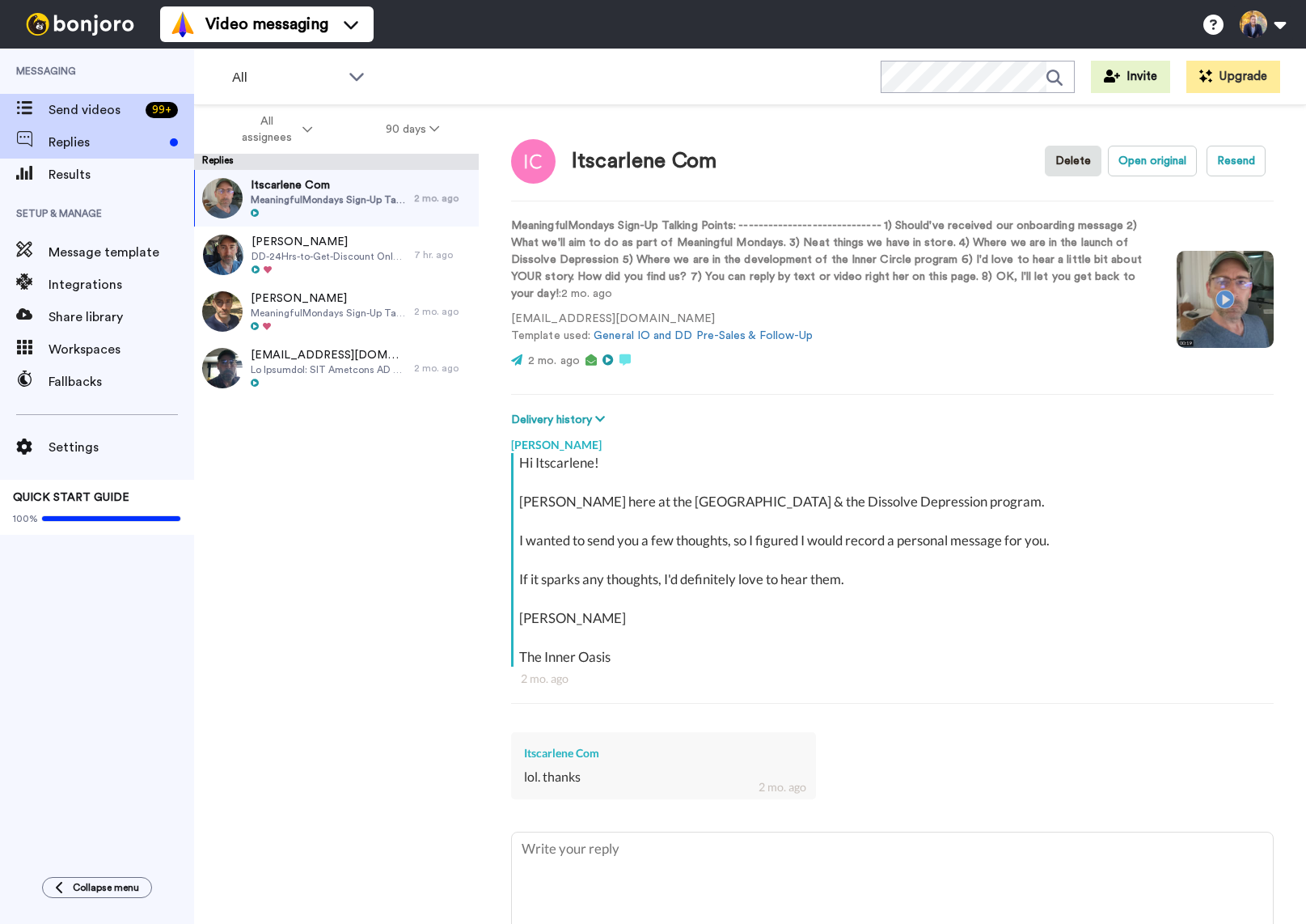 The height and width of the screenshot is (924, 1306). What do you see at coordinates (122, 382) in the screenshot?
I see `span: Fallbacks` at bounding box center [122, 382].